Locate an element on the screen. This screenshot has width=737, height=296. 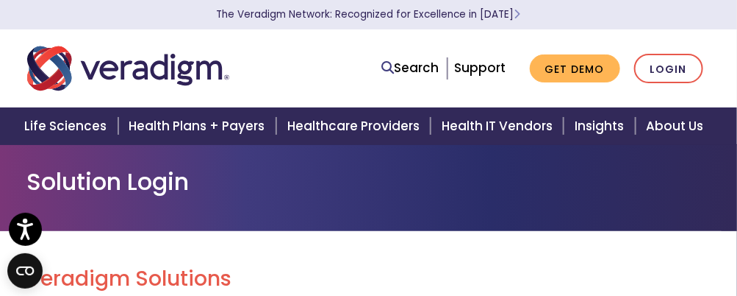
a: Life Sciences is located at coordinates (68, 126).